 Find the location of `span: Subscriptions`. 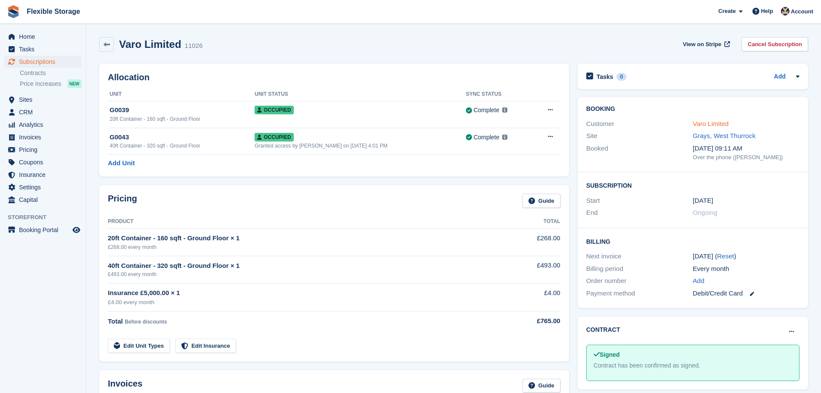

span: Subscriptions is located at coordinates (45, 62).